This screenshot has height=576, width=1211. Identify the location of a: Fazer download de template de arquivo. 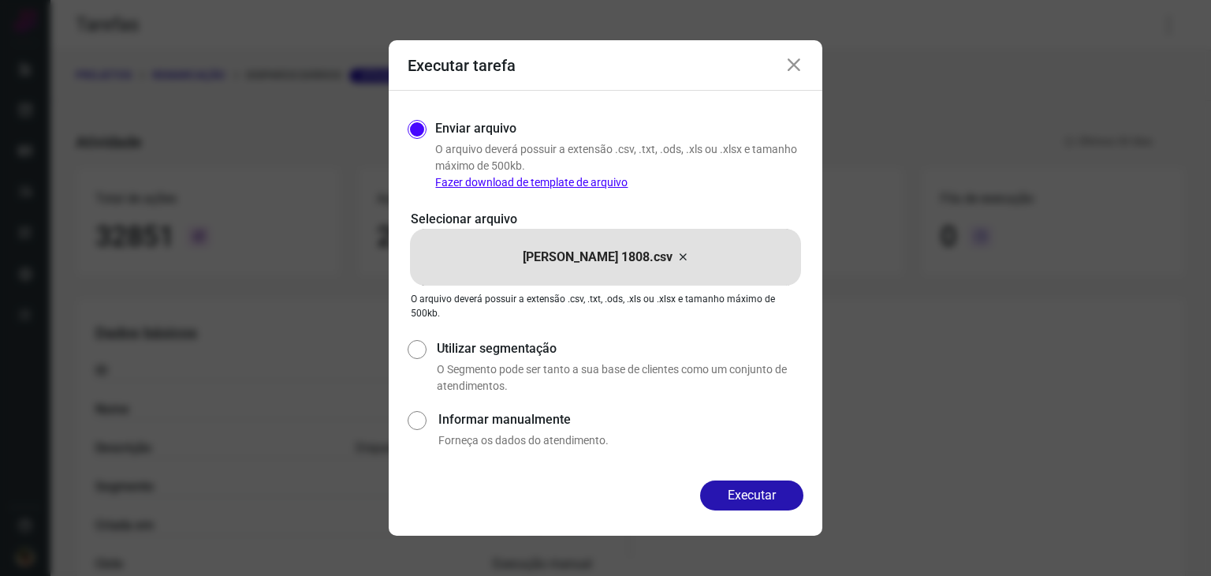
(532, 182).